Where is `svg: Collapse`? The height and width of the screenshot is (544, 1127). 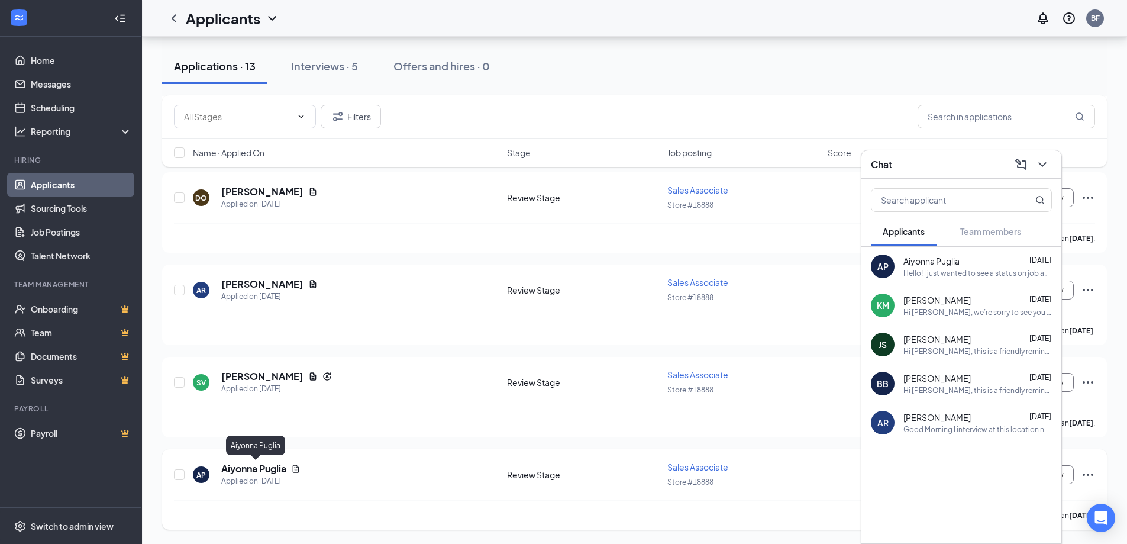
svg: Collapse is located at coordinates (120, 18).